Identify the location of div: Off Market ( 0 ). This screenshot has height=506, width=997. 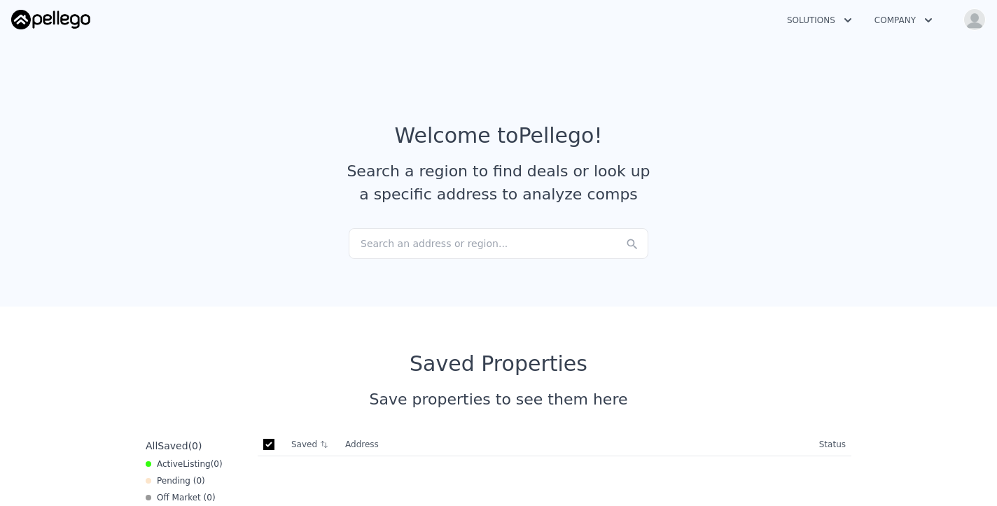
(181, 498).